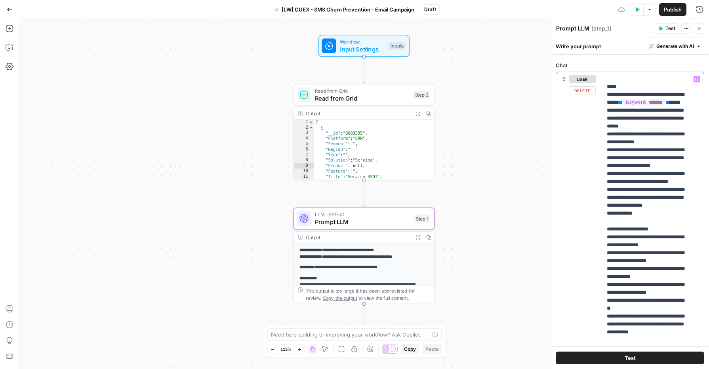 This screenshot has height=369, width=709. What do you see at coordinates (674, 46) in the screenshot?
I see `button: Generate with AI` at bounding box center [674, 46].